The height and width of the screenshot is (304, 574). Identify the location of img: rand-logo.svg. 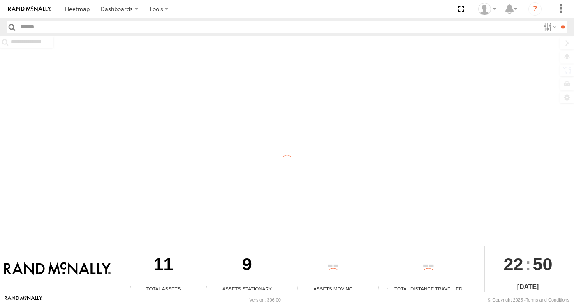
(30, 9).